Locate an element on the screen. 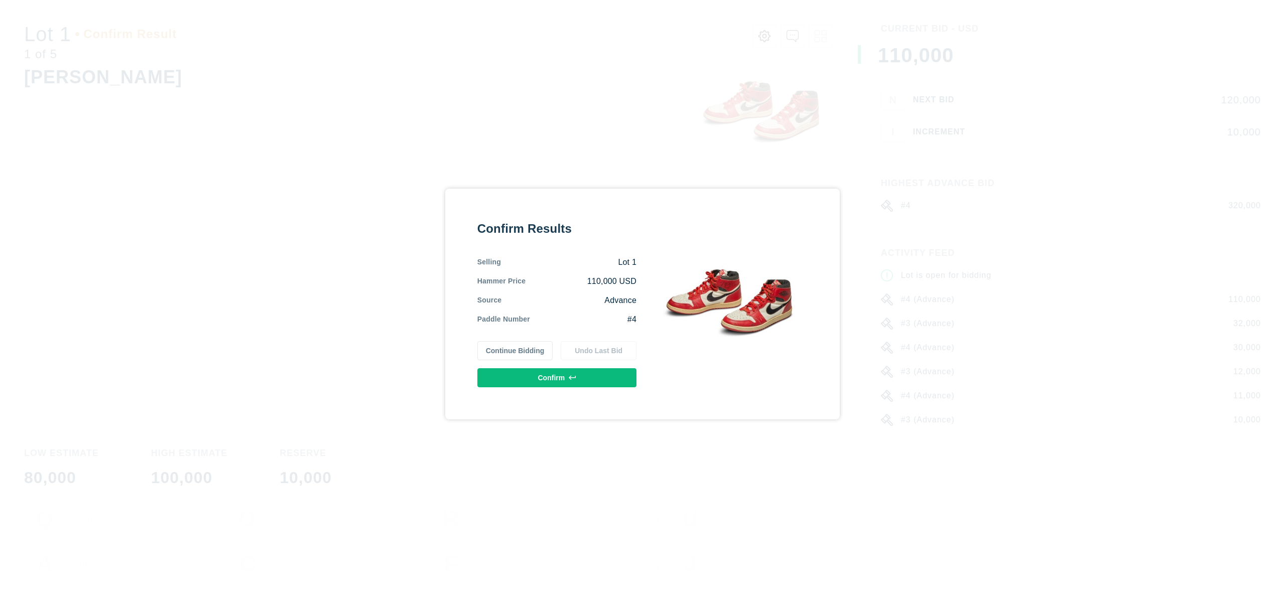 This screenshot has width=1285, height=608. div: Hammer Price is located at coordinates (501, 282).